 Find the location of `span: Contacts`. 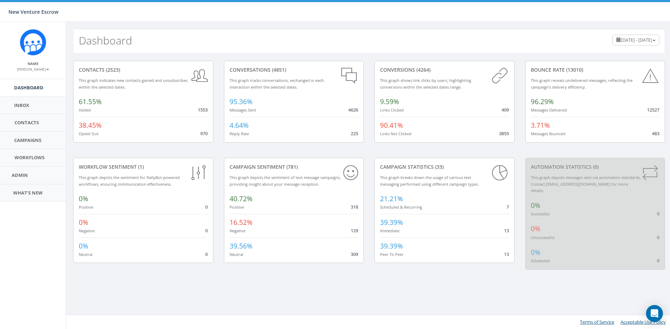

span: Contacts is located at coordinates (26, 123).